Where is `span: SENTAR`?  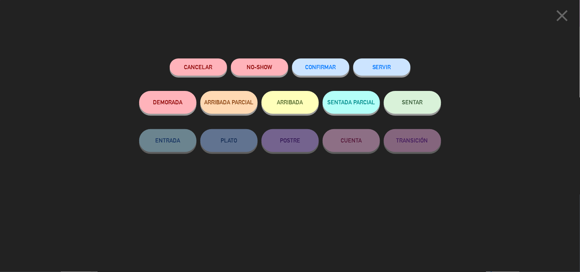
span: SENTAR is located at coordinates (412, 102).